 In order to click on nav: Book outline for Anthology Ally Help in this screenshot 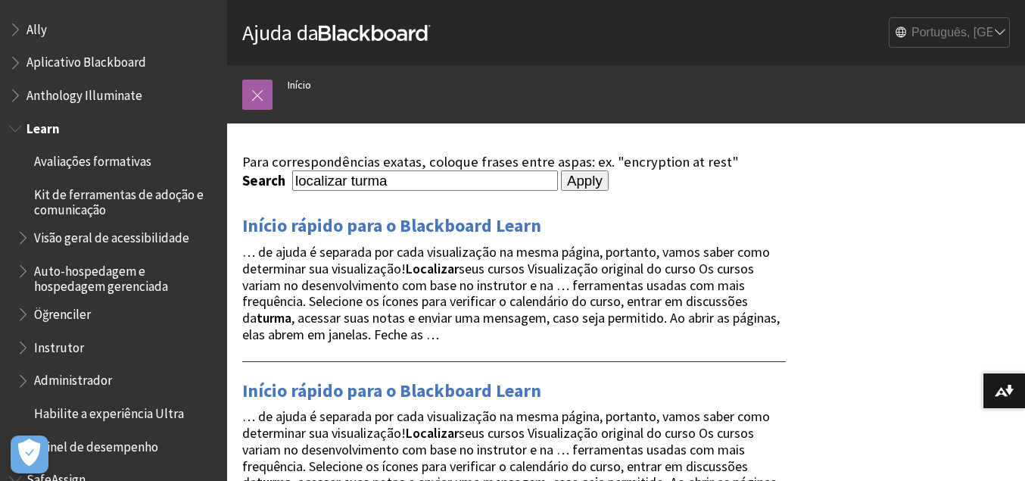, I will do `click(114, 30)`.